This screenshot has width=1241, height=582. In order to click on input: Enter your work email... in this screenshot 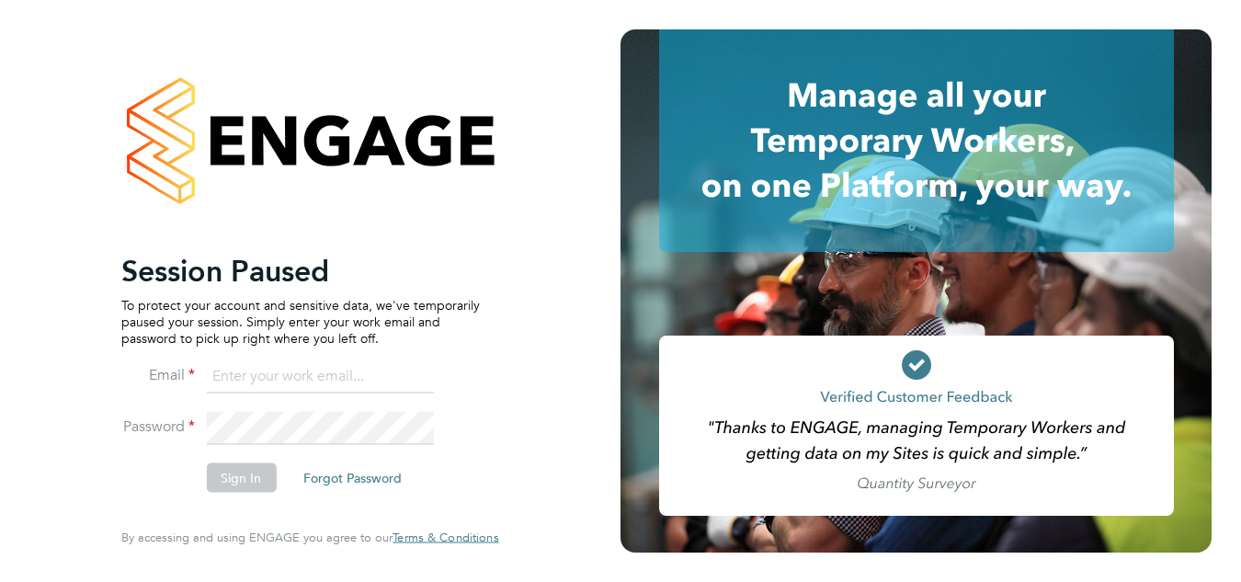, I will do `click(319, 377)`.